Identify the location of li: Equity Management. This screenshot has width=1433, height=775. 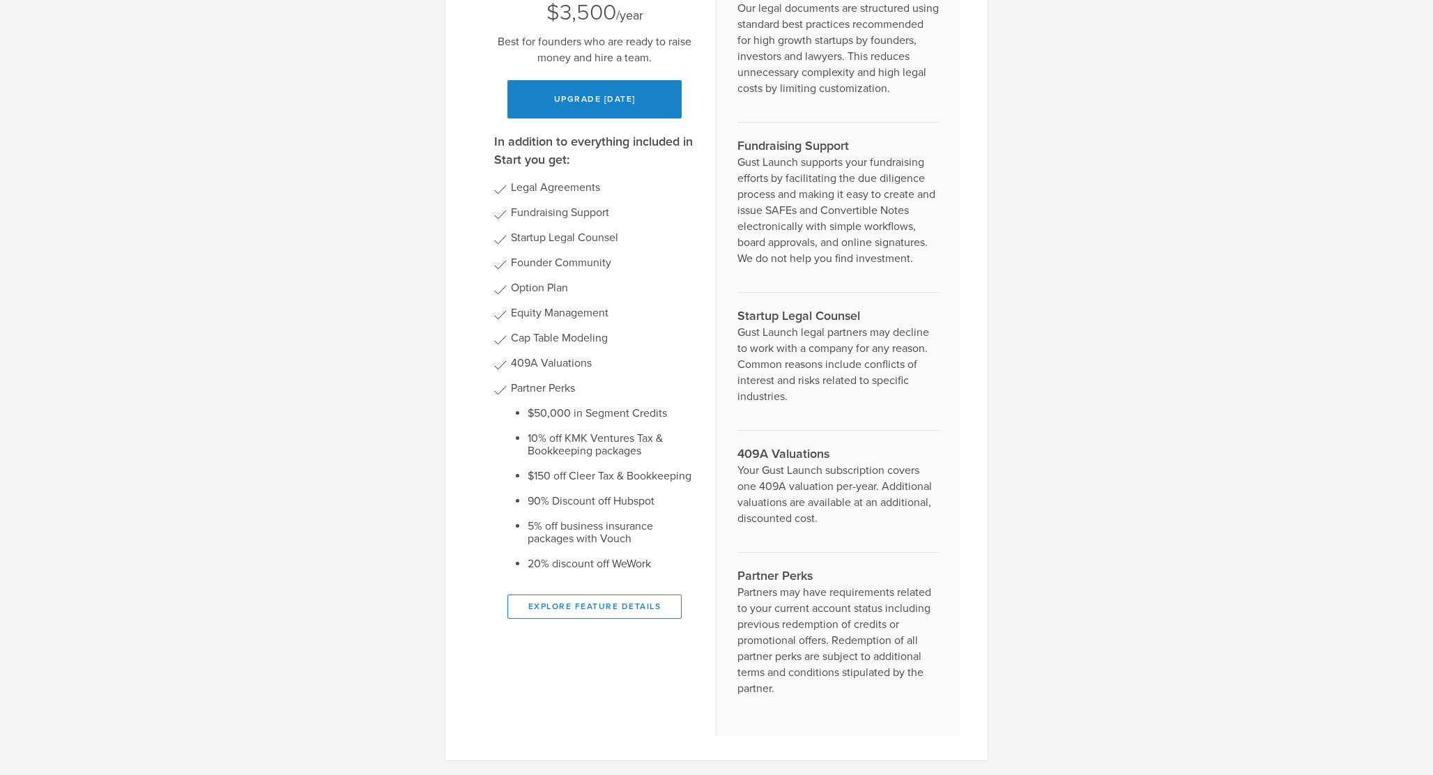
(603, 313).